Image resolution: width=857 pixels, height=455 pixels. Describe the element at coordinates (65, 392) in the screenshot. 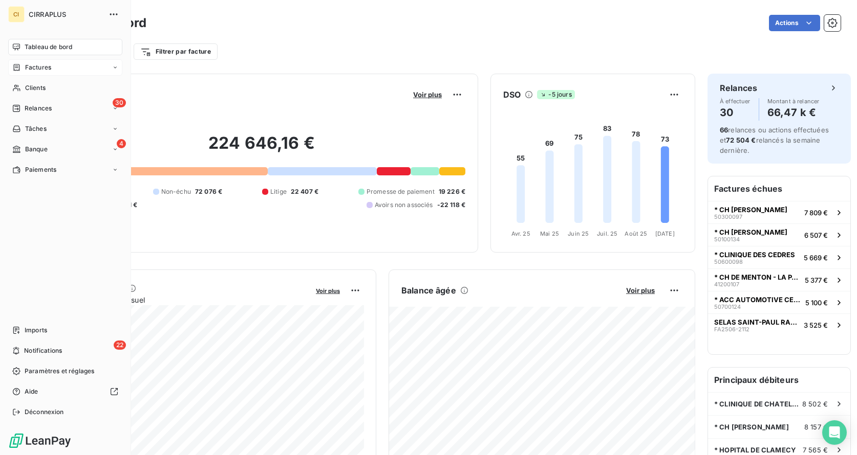

I see `a: Aide` at that location.